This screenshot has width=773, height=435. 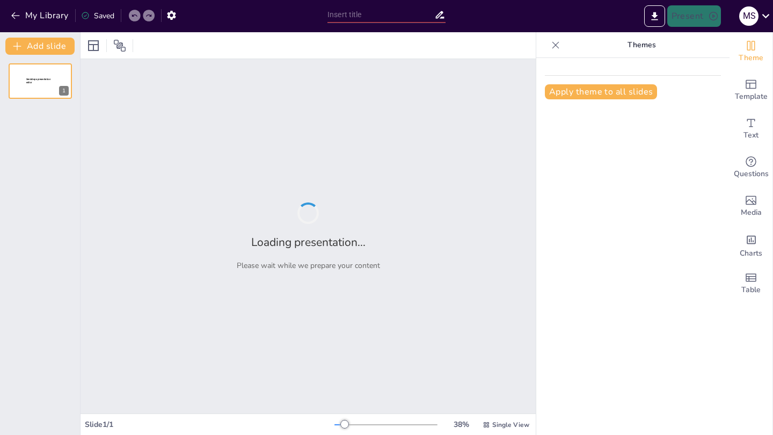 I want to click on span: Position, so click(x=120, y=46).